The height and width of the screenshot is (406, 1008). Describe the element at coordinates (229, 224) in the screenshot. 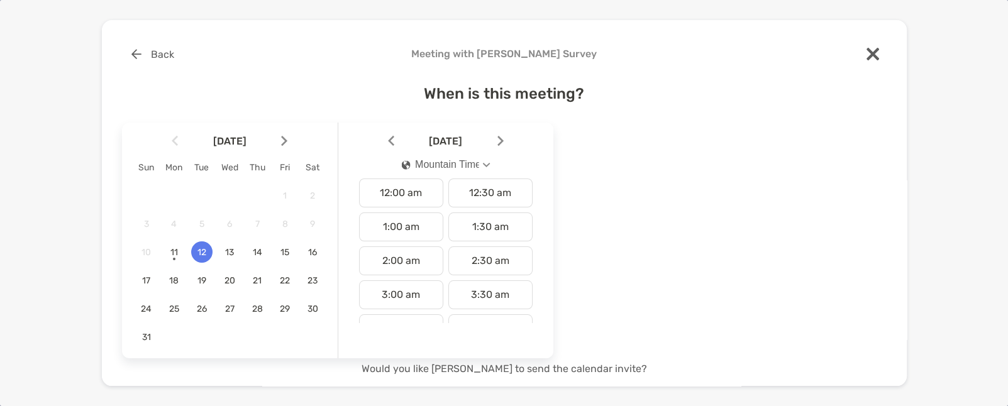

I see `span: 6` at that location.